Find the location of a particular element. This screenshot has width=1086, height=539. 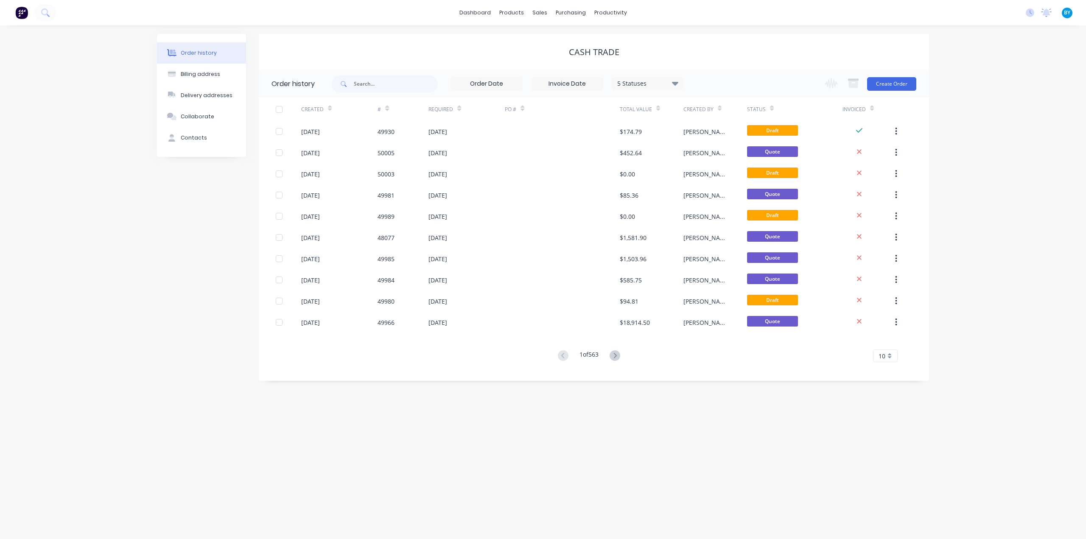

div: products is located at coordinates (512, 13).